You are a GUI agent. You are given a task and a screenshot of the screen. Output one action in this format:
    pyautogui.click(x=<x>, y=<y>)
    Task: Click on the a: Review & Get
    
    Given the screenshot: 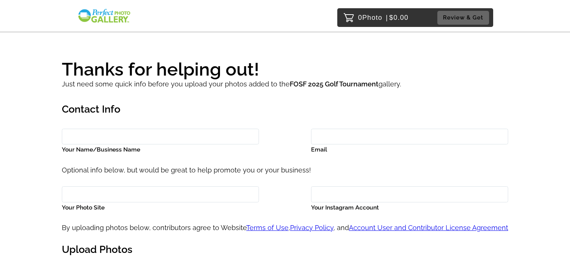 What is the action you would take?
    pyautogui.click(x=464, y=18)
    